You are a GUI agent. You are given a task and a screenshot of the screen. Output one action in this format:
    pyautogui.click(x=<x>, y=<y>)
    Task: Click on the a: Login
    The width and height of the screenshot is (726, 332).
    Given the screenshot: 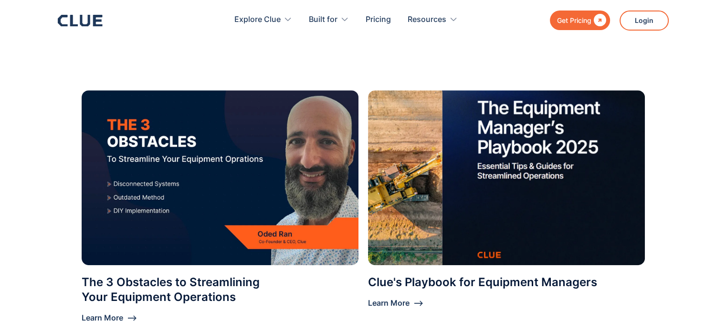 What is the action you would take?
    pyautogui.click(x=644, y=21)
    